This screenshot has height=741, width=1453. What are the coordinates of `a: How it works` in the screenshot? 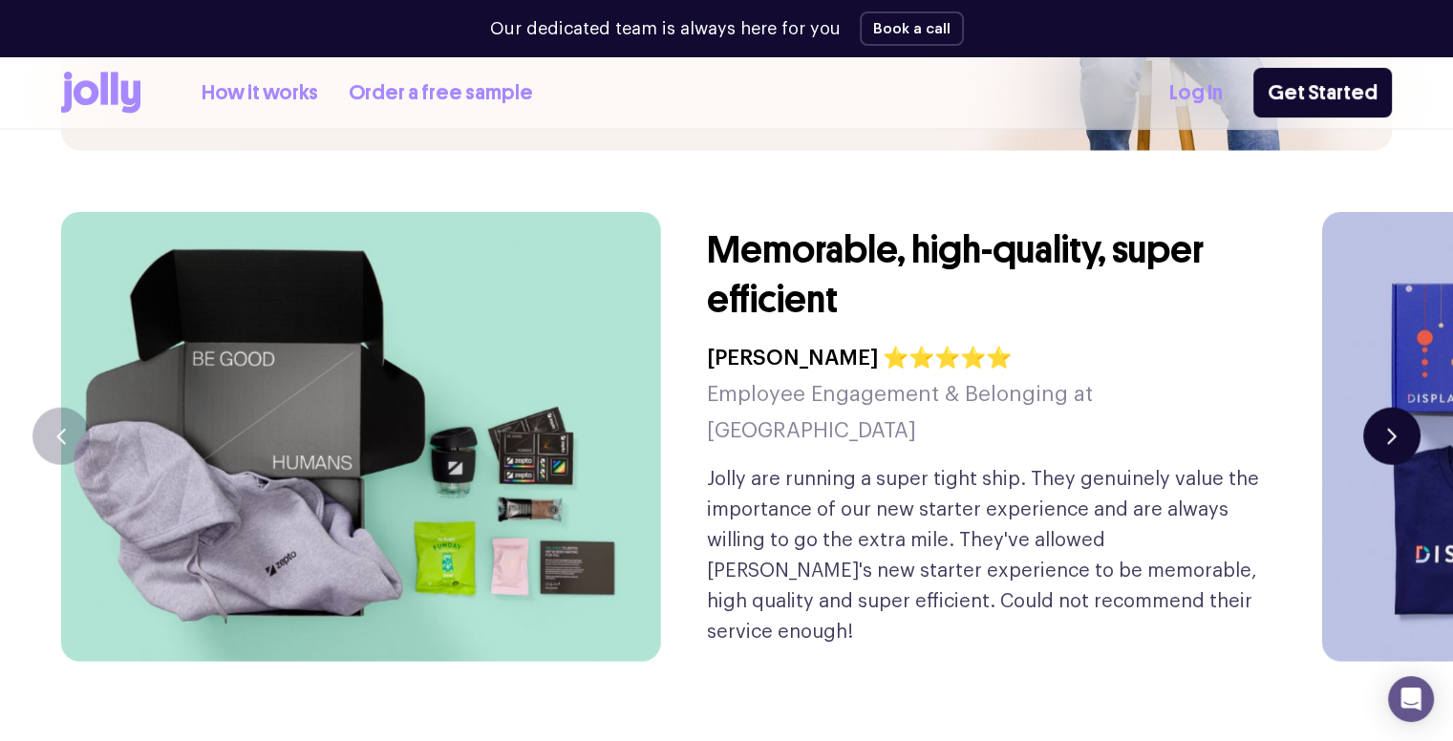 It's located at (260, 93).